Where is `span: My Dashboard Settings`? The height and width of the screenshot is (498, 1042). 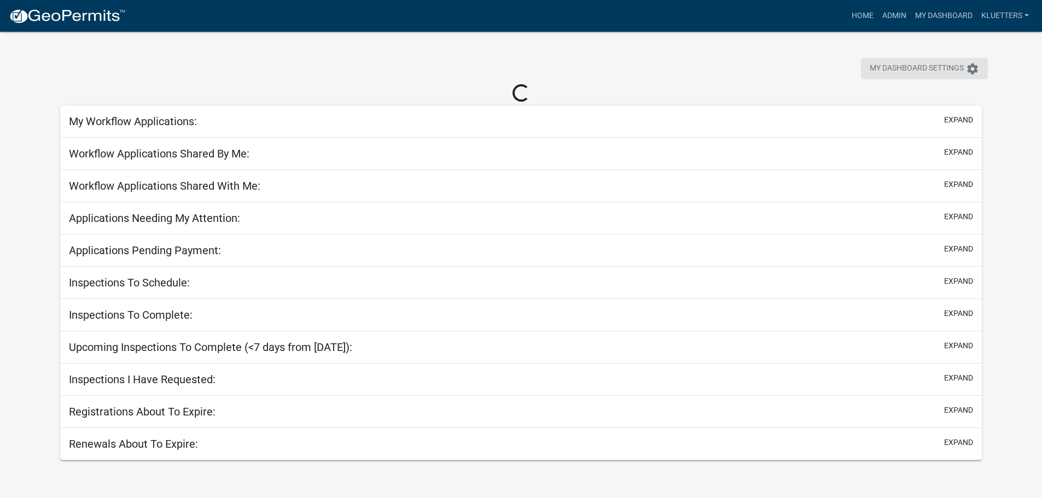 span: My Dashboard Settings is located at coordinates (916, 69).